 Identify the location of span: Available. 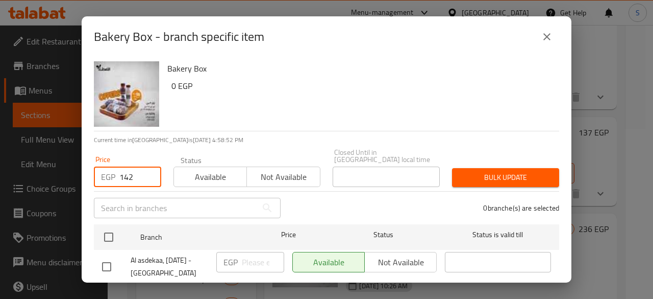
(210, 177).